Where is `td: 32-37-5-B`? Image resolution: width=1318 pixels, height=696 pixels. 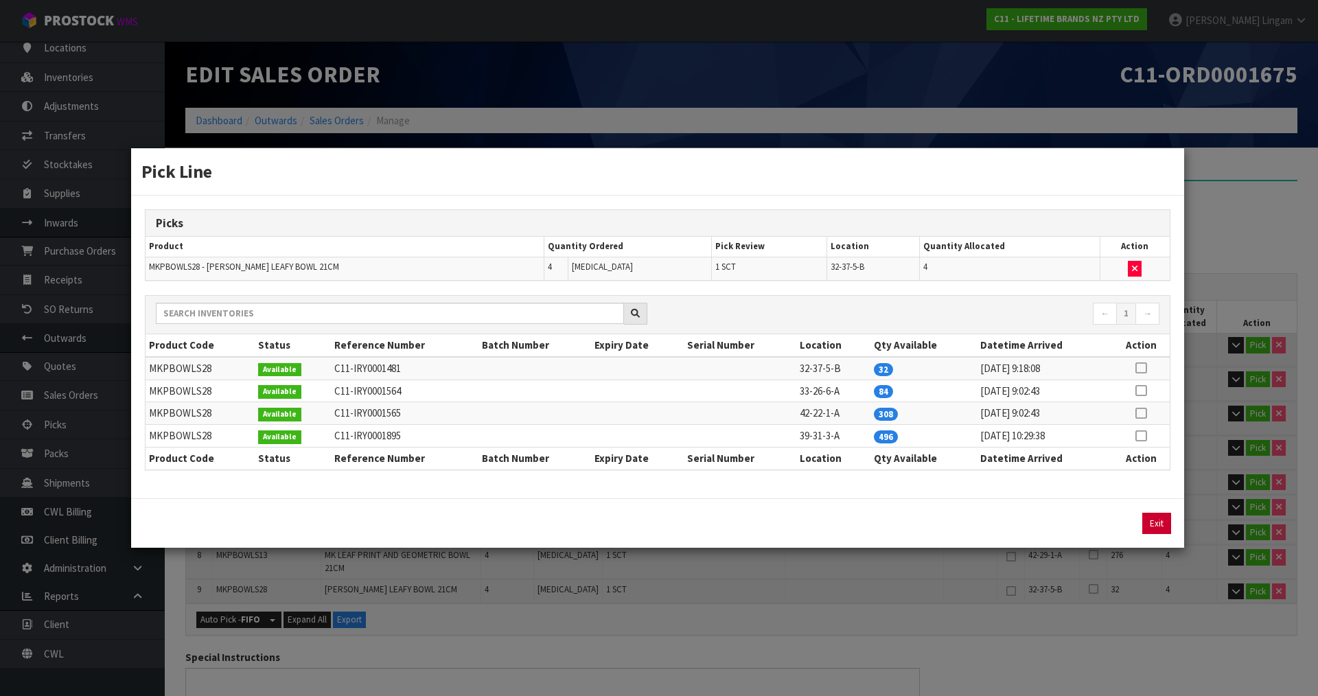 td: 32-37-5-B is located at coordinates (833, 368).